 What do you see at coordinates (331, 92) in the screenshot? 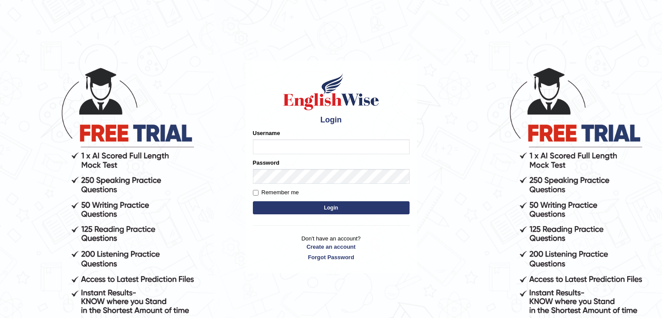
I see `img: Logo of English Wise sign in for intelligent practice with AI` at bounding box center [331, 92].